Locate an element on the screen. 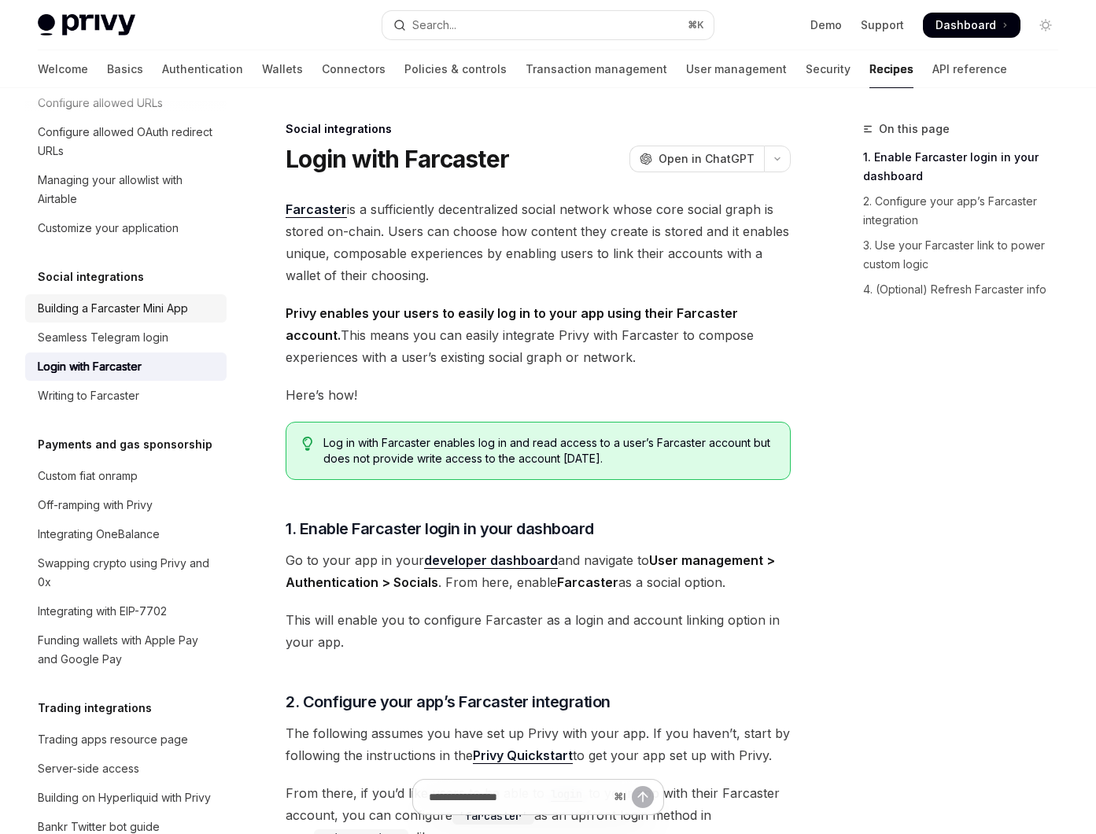 This screenshot has height=834, width=1096. a: Connectors is located at coordinates (353, 69).